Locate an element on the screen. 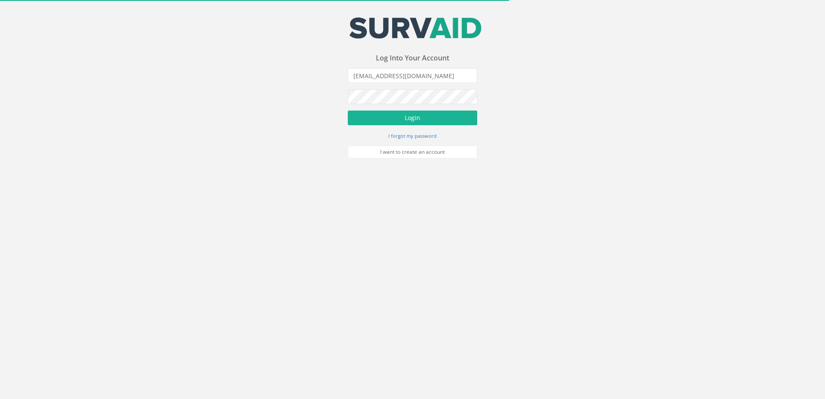  button: Login is located at coordinates (412, 118).